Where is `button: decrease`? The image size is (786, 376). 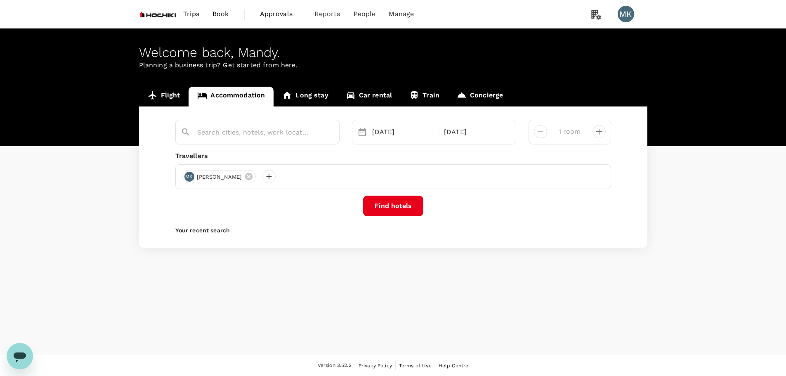 button: decrease is located at coordinates (599, 132).